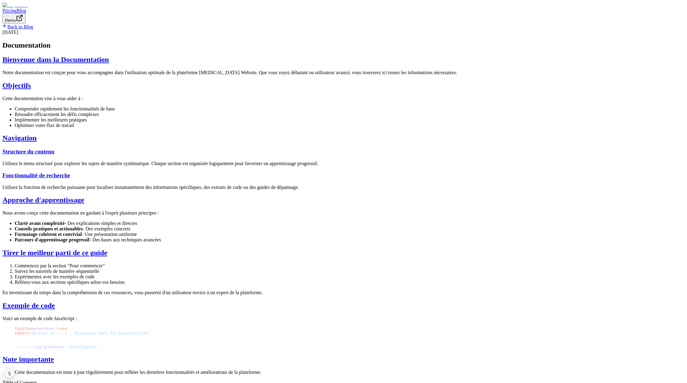 This screenshot has width=687, height=383. I want to click on span: 'Développeur', so click(83, 347).